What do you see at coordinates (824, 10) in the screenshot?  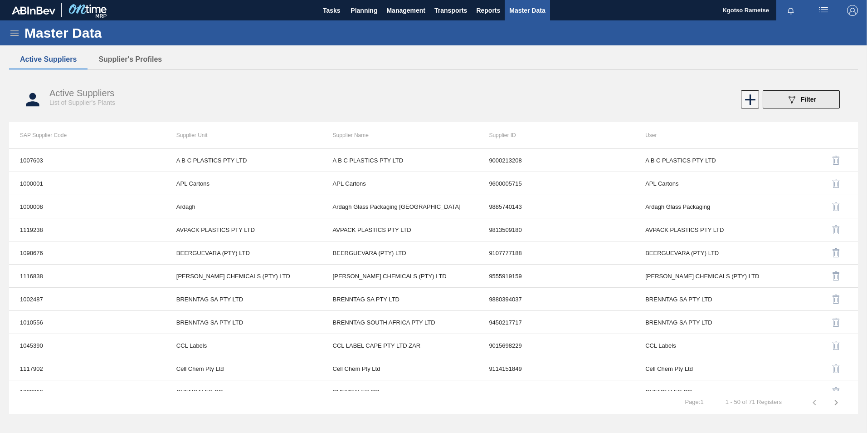 I see `img: userActions` at bounding box center [824, 10].